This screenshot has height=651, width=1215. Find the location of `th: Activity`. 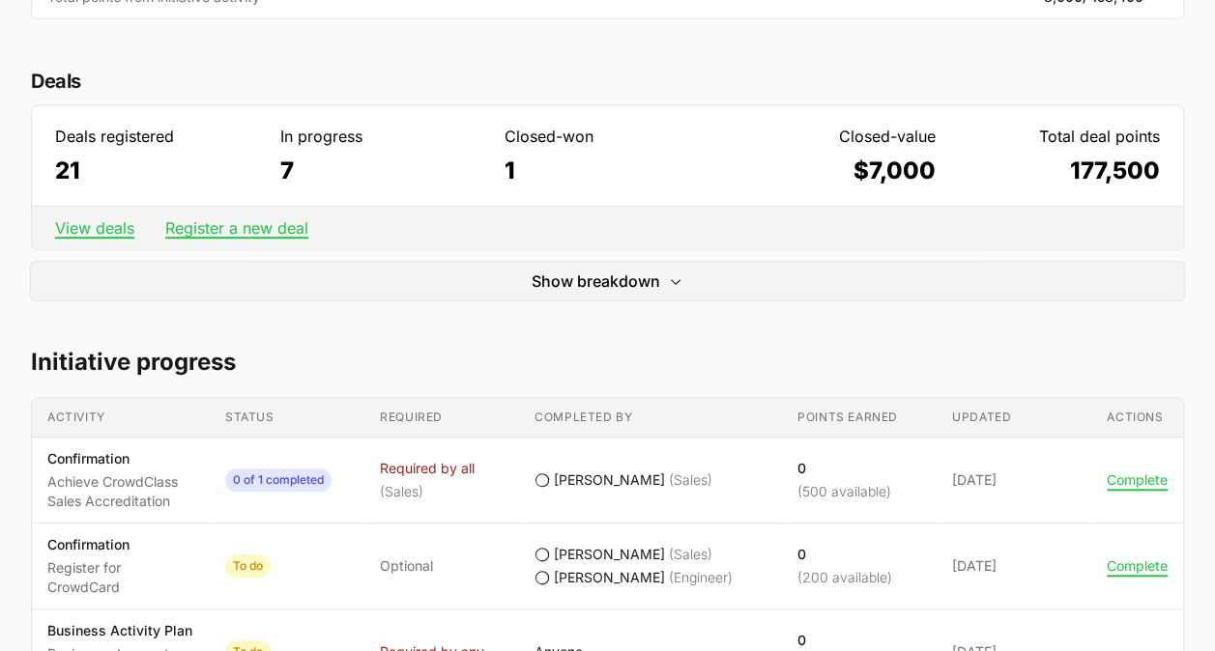

th: Activity is located at coordinates (121, 417).